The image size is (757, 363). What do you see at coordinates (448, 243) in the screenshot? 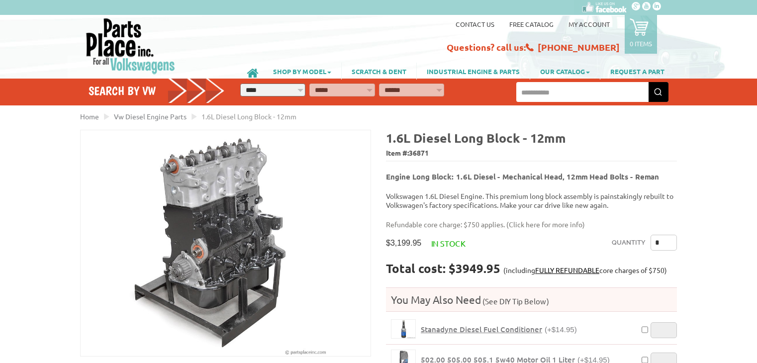
I see `span: In stock` at bounding box center [448, 243].